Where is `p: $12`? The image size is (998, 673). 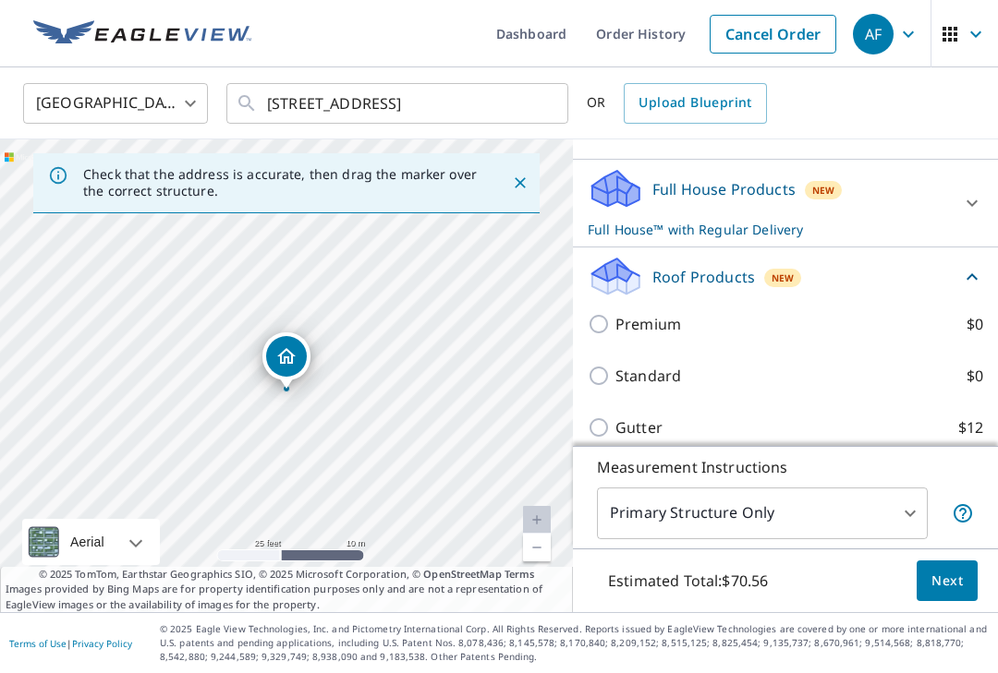 p: $12 is located at coordinates (970, 428).